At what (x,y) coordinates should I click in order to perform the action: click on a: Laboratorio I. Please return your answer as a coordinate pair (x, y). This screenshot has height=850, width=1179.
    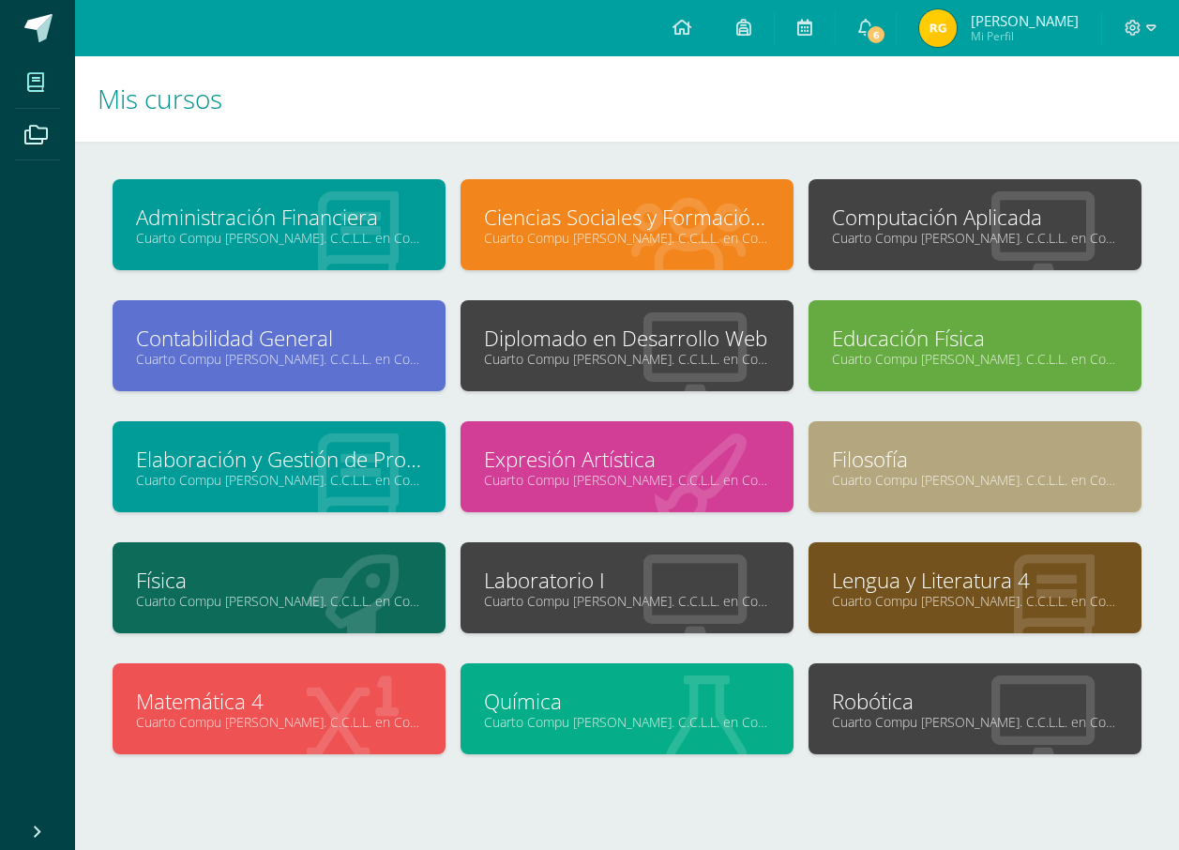
    Looking at the image, I should click on (627, 580).